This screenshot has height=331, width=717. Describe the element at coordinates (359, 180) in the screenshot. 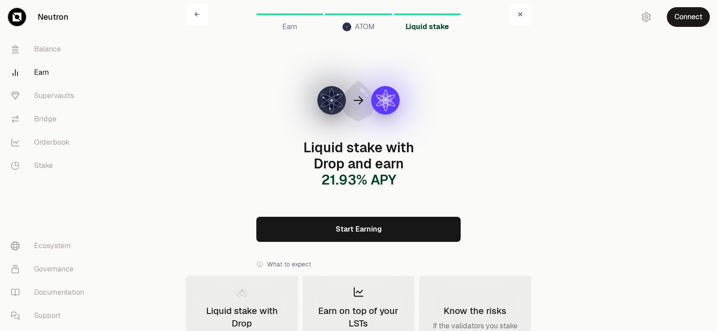

I see `span: 21.93 % APY` at that location.